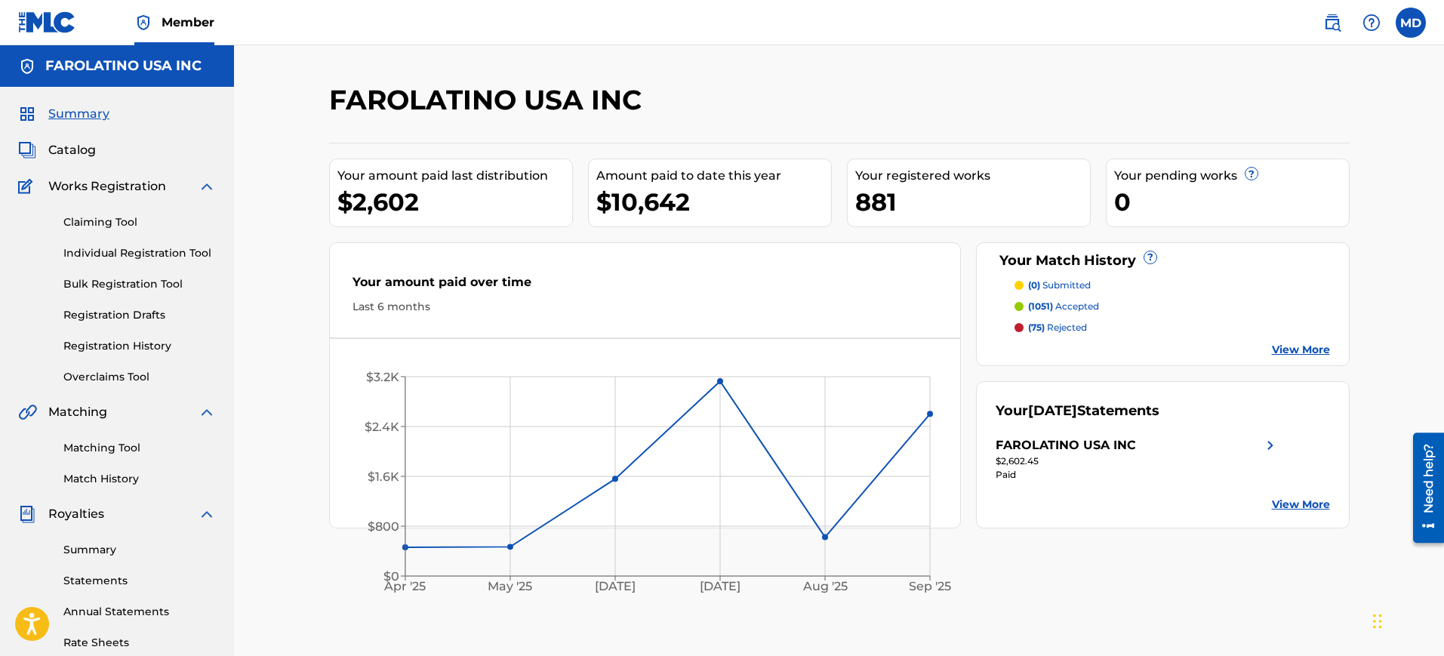  Describe the element at coordinates (57, 150) in the screenshot. I see `a: CatalogCatalog` at that location.